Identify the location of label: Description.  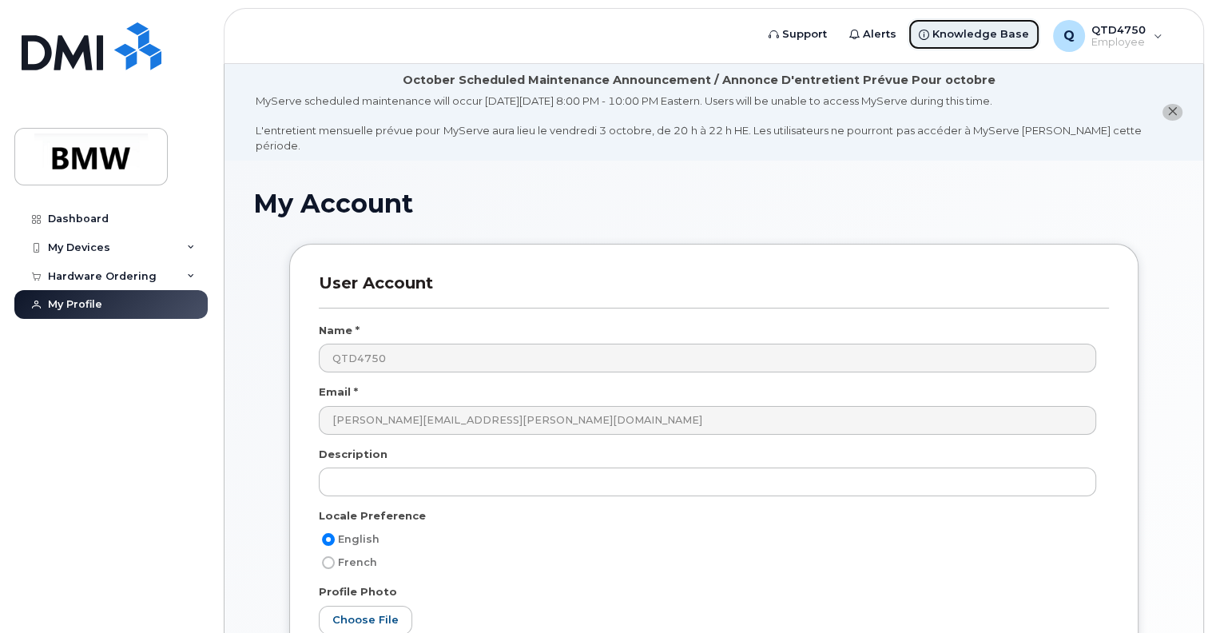
(353, 454).